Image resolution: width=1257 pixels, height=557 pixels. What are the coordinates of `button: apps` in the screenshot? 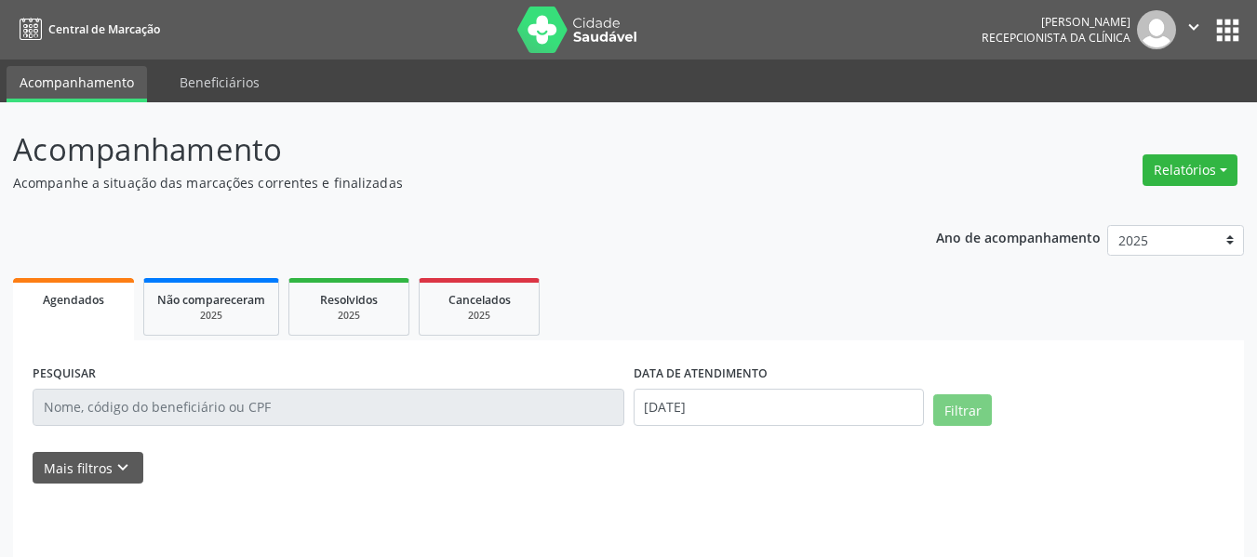 It's located at (1227, 30).